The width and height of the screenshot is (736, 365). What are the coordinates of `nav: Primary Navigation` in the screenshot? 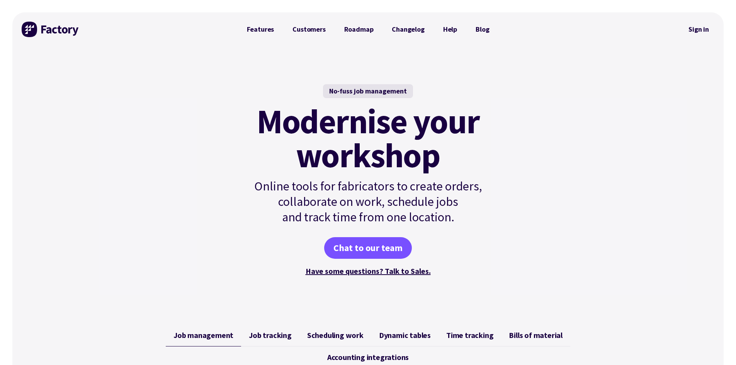 It's located at (368, 29).